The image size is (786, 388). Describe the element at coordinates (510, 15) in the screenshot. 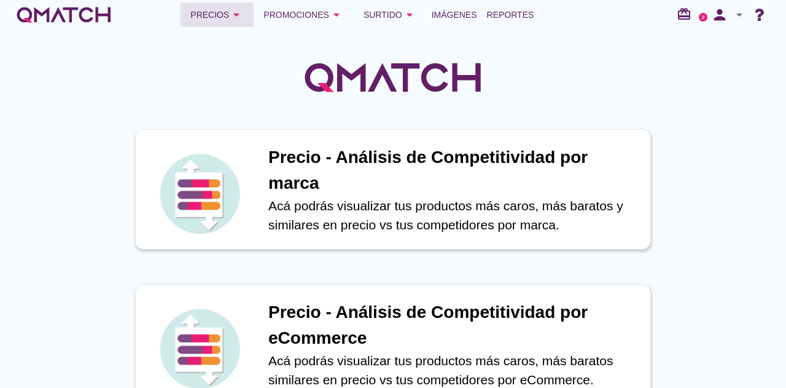

I see `span: Reportes` at that location.